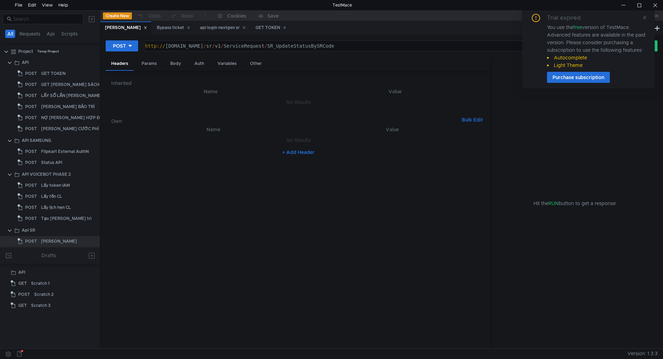 The width and height of the screenshot is (663, 359). What do you see at coordinates (256, 64) in the screenshot?
I see `div: Other` at bounding box center [256, 64].